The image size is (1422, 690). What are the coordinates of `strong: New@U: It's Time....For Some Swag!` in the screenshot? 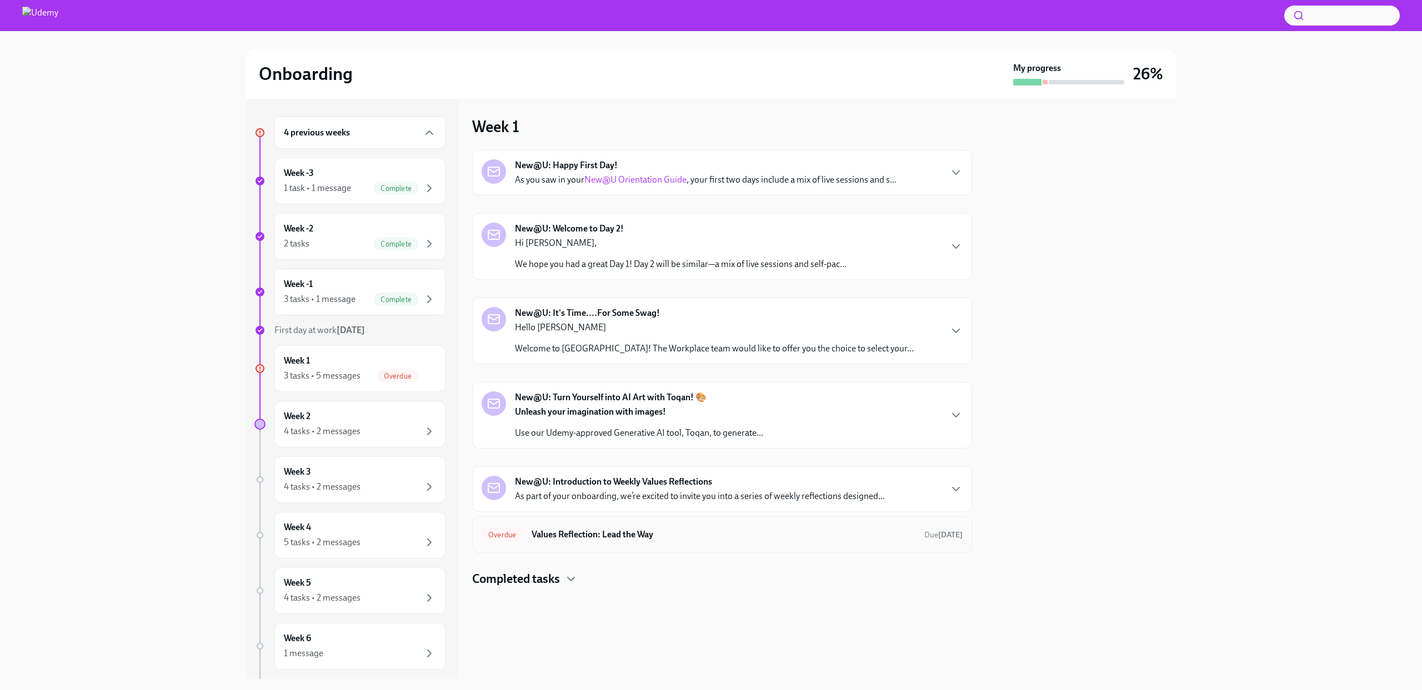 It's located at (587, 313).